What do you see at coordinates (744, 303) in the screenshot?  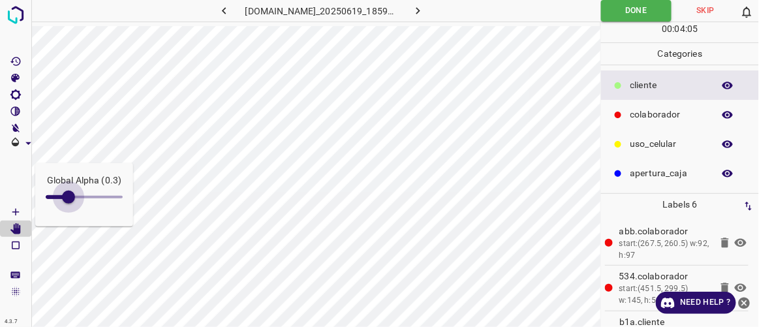 I see `button: close-help` at bounding box center [744, 303].